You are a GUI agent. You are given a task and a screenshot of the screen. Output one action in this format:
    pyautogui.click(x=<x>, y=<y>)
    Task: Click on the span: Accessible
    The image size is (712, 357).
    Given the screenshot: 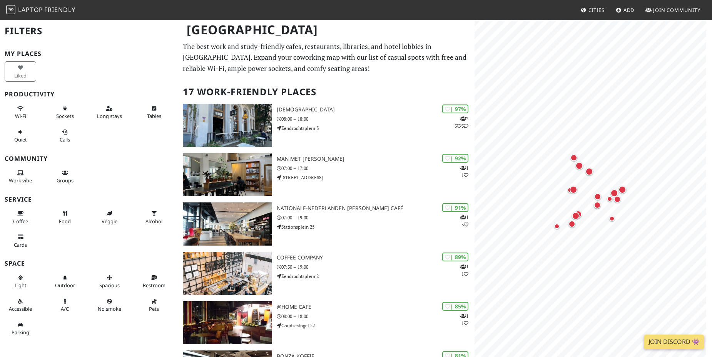 What is the action you would take?
    pyautogui.click(x=20, y=308)
    